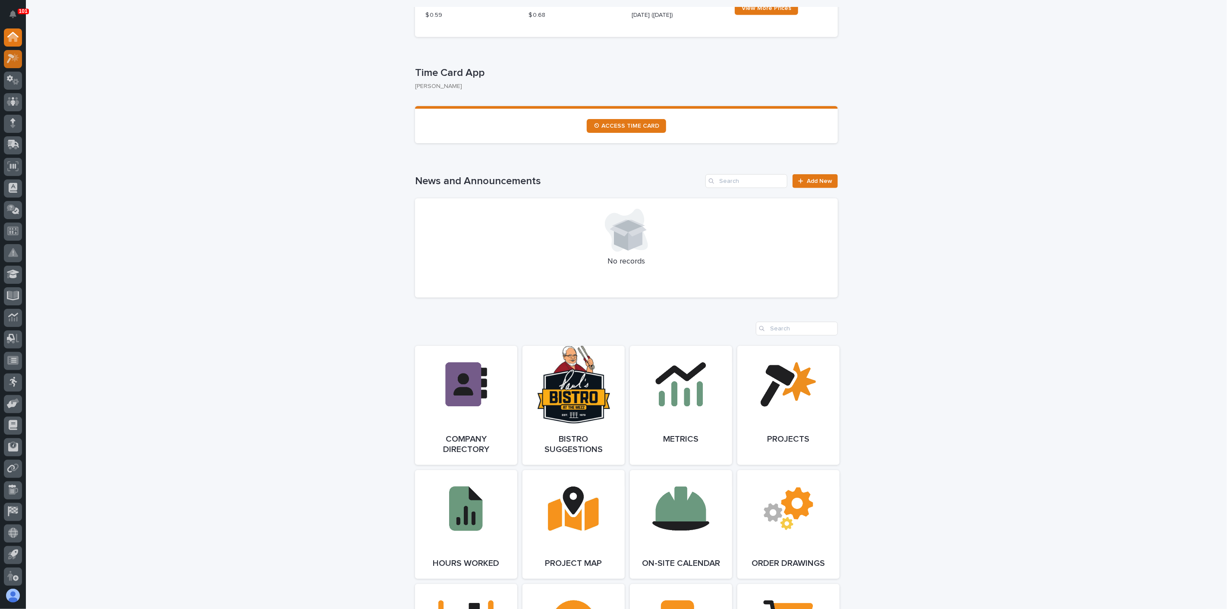 Image resolution: width=1227 pixels, height=609 pixels. Describe the element at coordinates (625, 73) in the screenshot. I see `p: Time Card App` at that location.